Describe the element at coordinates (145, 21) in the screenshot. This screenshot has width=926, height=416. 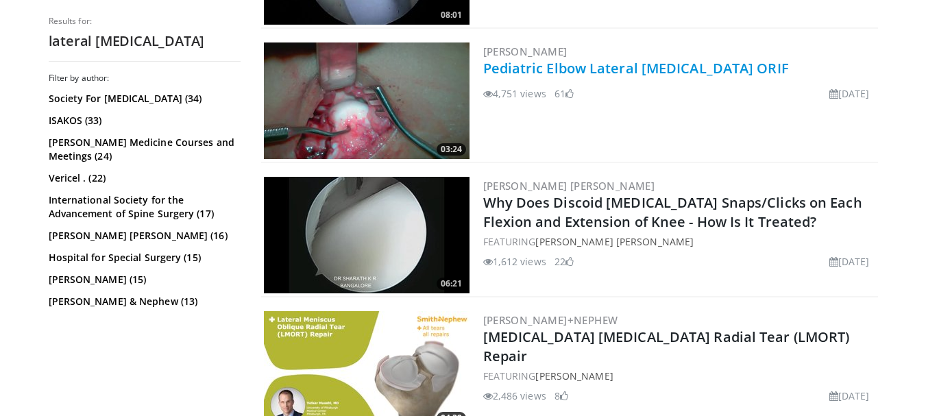
I see `p: Results for:` at that location.